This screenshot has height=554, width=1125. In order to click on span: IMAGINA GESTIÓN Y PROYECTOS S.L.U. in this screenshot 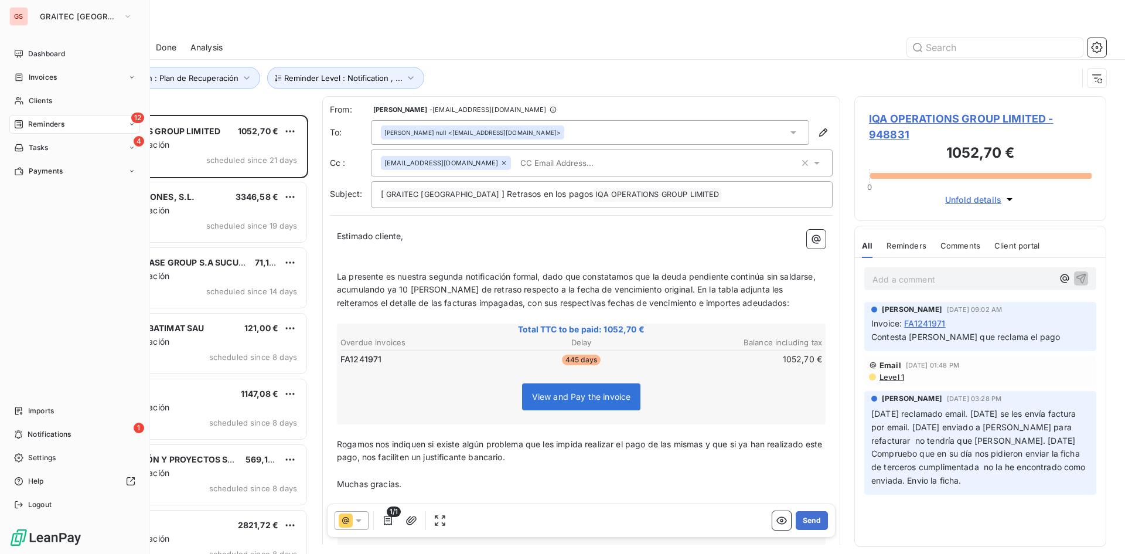, I will do `click(165, 459)`.